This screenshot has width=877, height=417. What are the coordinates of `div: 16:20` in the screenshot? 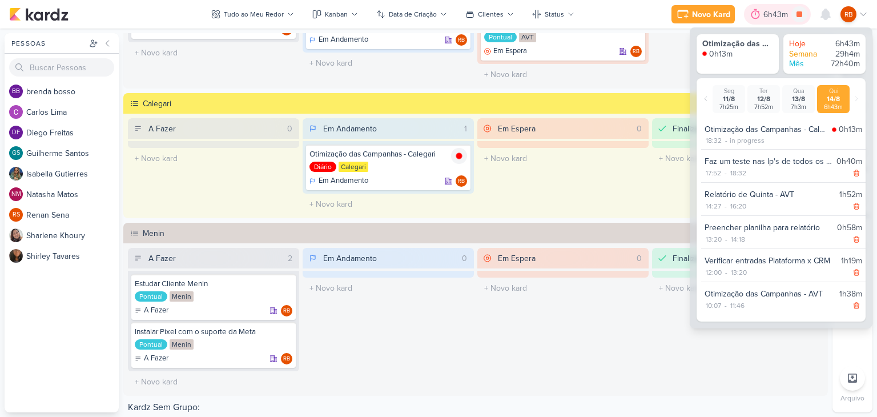 It's located at (738, 206).